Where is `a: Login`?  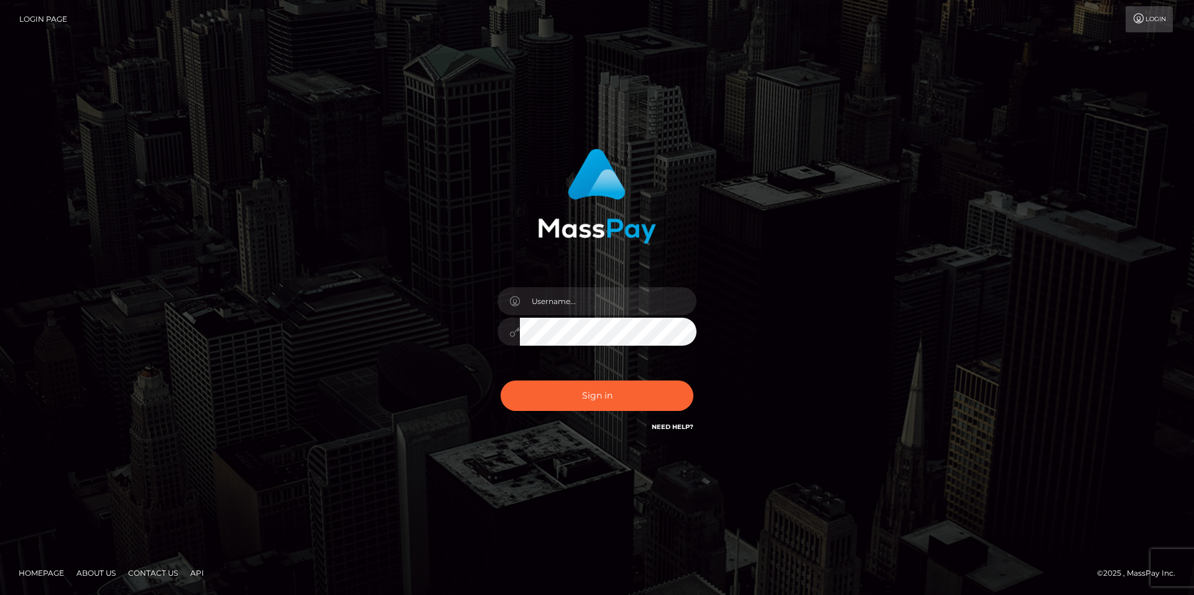
a: Login is located at coordinates (1149, 19).